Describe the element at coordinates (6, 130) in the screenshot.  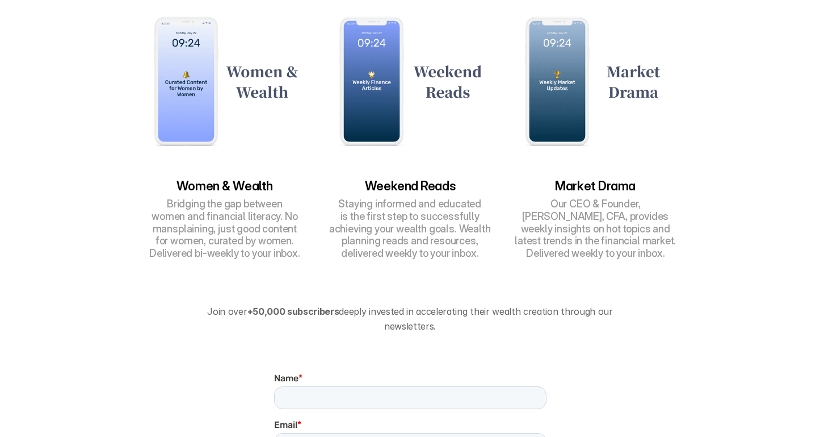
I see `input: Women & Wealth` at that location.